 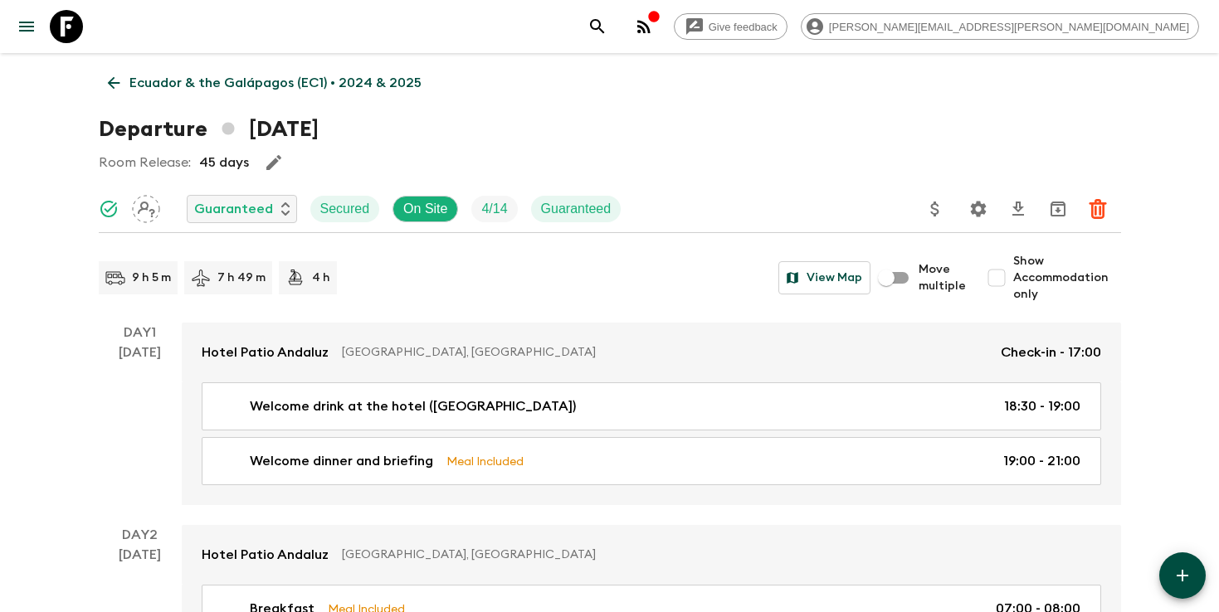 What do you see at coordinates (1041, 461) in the screenshot?
I see `p: 19:00 - 21:00` at bounding box center [1041, 461].